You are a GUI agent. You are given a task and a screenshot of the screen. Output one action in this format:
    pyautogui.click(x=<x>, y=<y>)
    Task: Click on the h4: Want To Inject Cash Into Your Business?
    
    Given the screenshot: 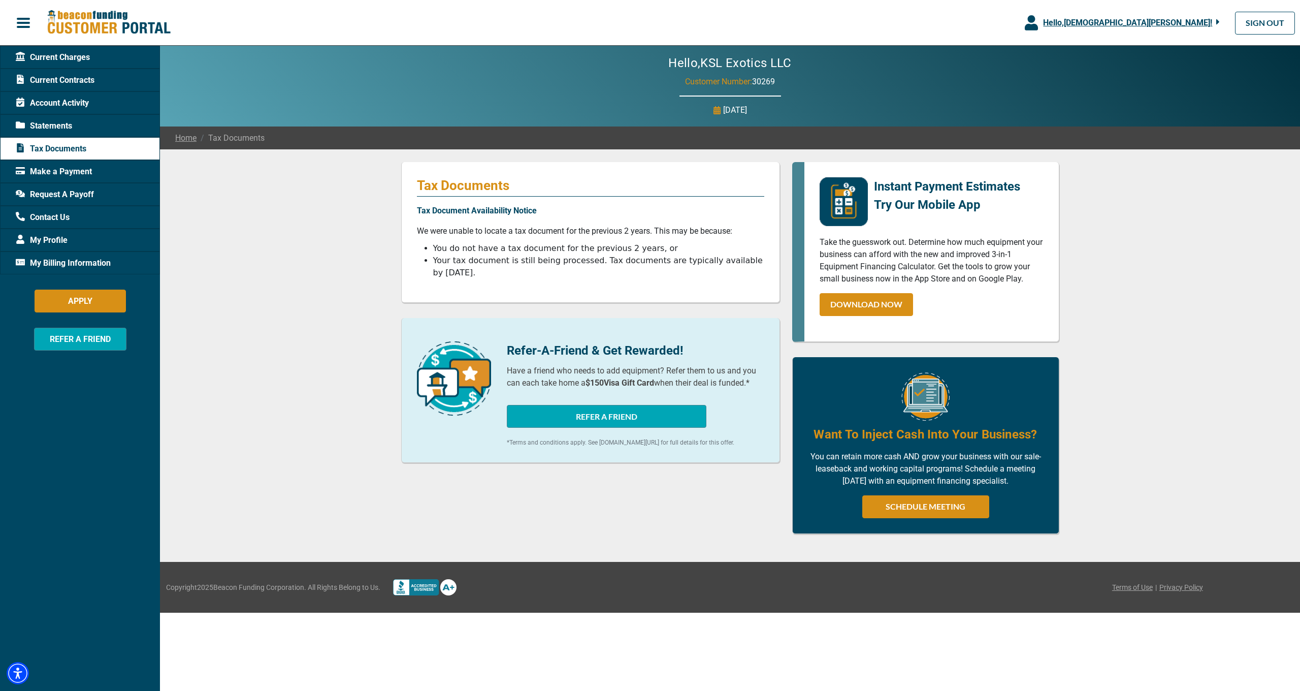 What is the action you would take?
    pyautogui.click(x=925, y=434)
    